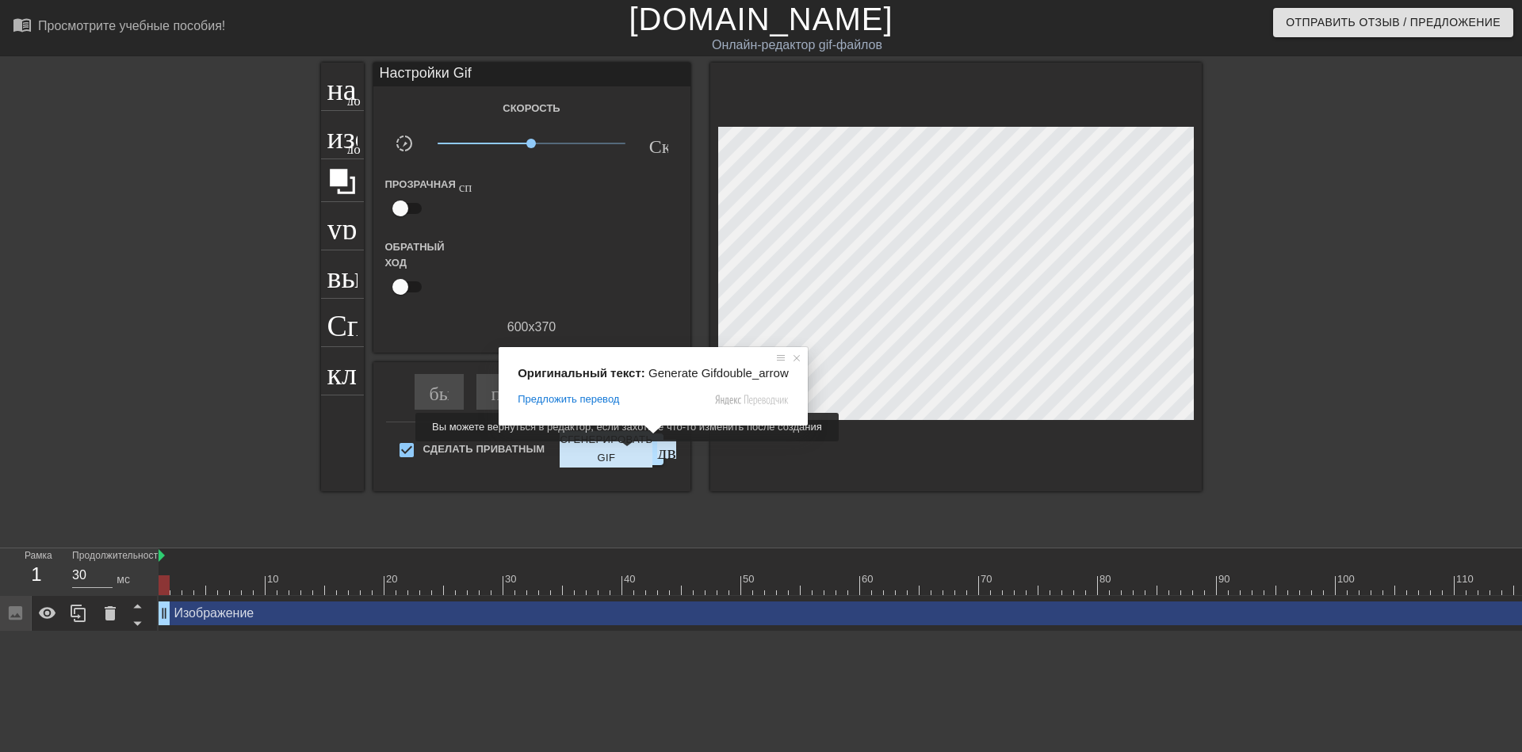  What do you see at coordinates (718, 373) in the screenshot?
I see `span: Generate Gifdouble_arrow` at bounding box center [718, 373].